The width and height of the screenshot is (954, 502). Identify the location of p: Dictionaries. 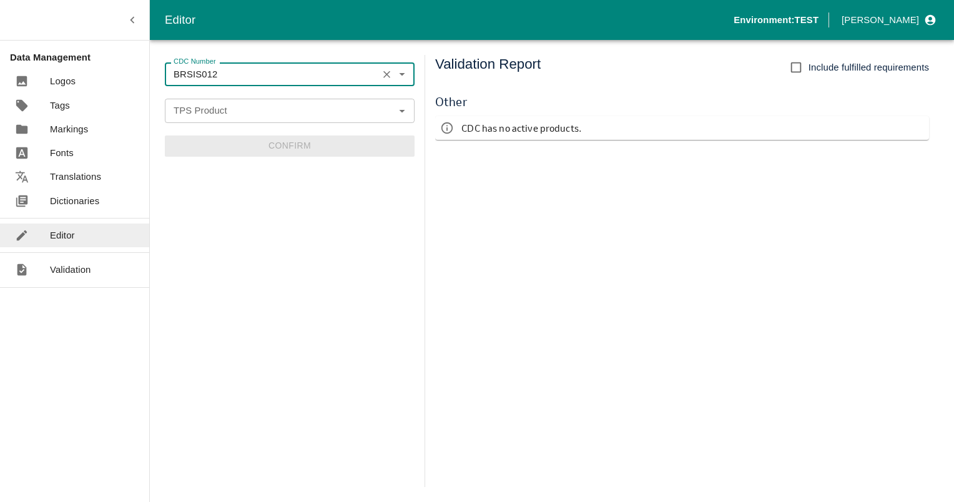
(74, 201).